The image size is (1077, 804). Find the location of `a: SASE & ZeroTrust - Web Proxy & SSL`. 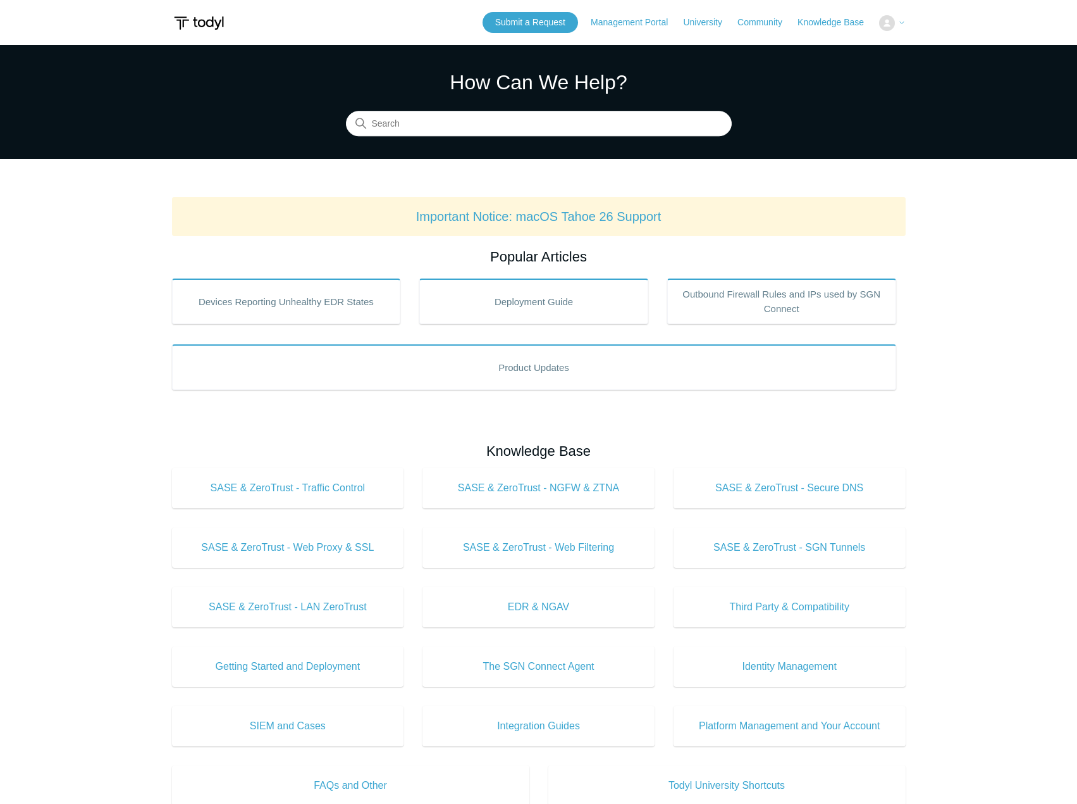

a: SASE & ZeroTrust - Web Proxy & SSL is located at coordinates (288, 547).